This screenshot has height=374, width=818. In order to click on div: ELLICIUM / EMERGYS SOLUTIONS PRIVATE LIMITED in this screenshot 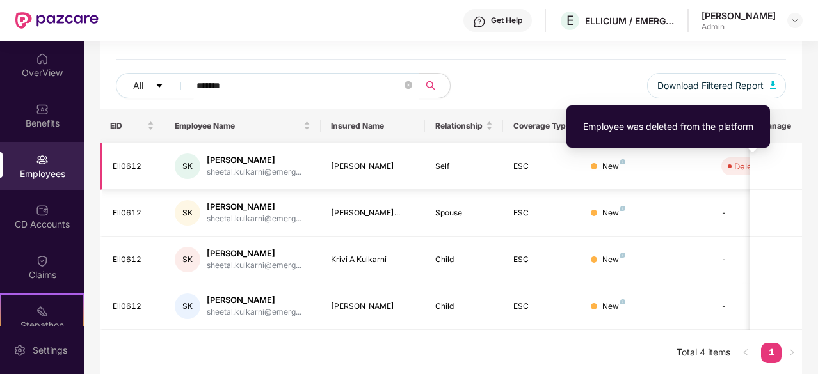, I will do `click(630, 20)`.